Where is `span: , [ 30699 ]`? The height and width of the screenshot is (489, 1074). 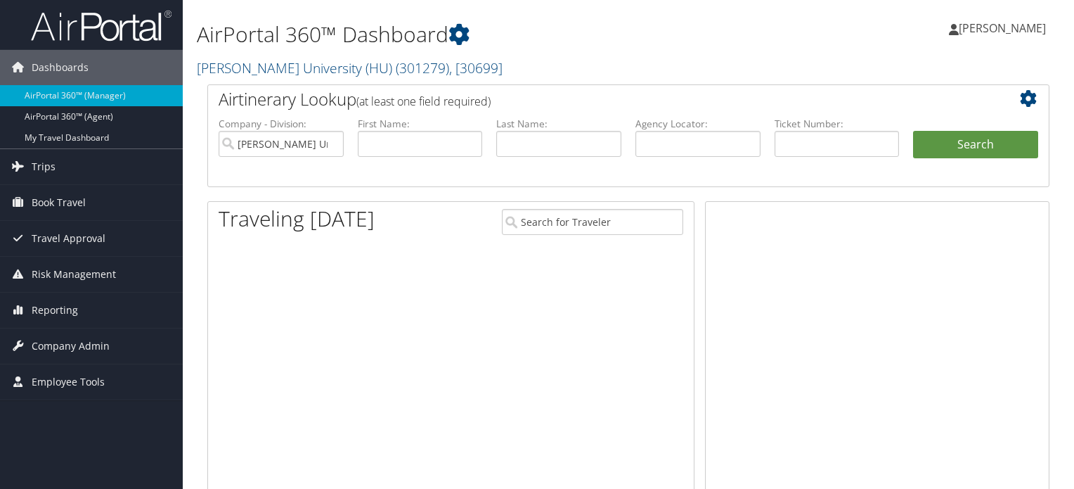 span: , [ 30699 ] is located at coordinates (476, 67).